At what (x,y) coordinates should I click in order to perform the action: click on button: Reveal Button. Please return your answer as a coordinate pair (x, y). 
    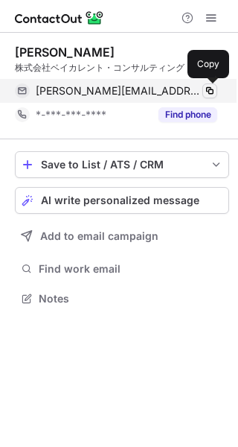
    Looking at the image, I should click on (188, 115).